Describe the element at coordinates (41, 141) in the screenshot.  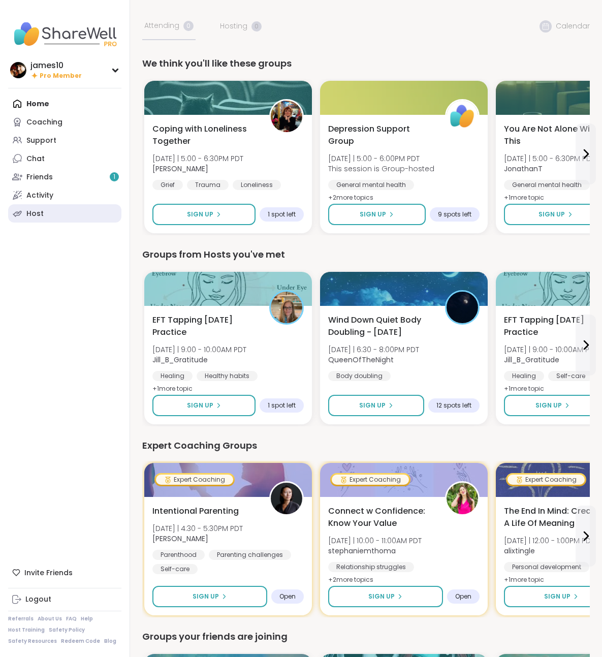
I see `div: Support` at that location.